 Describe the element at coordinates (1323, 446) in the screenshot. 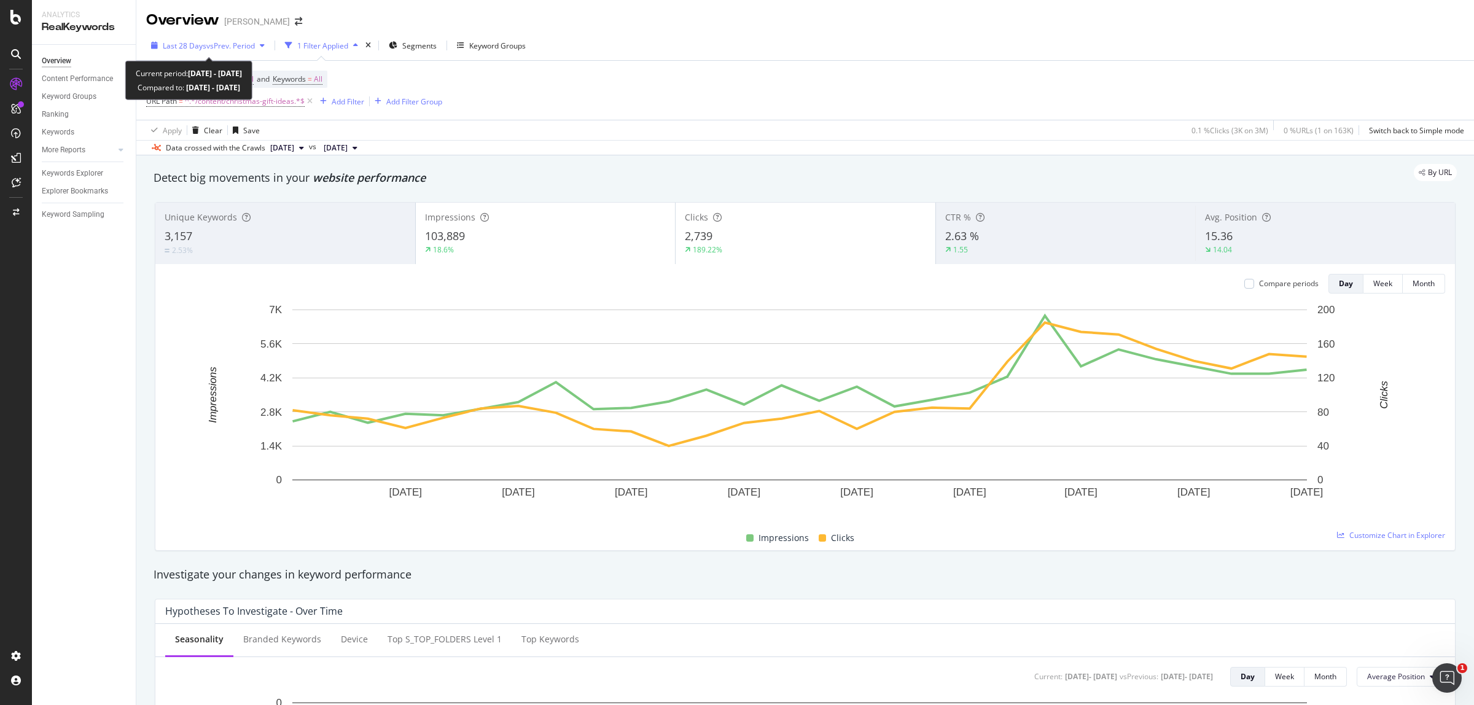

I see `text: 40` at that location.